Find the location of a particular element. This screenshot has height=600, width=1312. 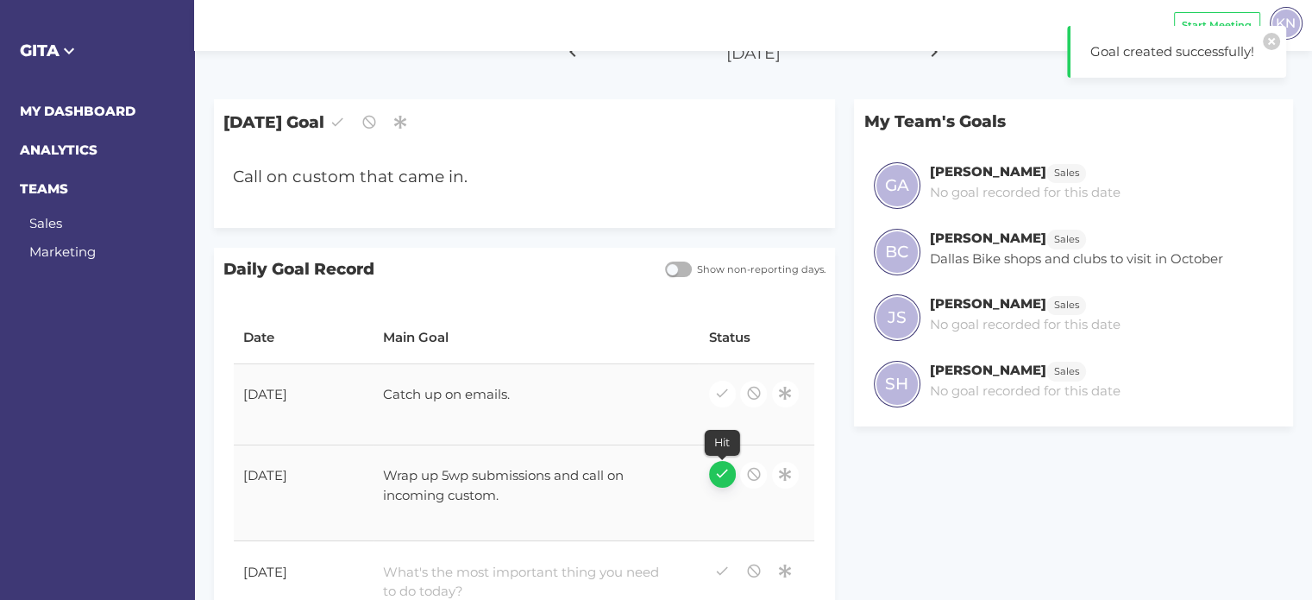

div: Main Goal is located at coordinates (536, 337).